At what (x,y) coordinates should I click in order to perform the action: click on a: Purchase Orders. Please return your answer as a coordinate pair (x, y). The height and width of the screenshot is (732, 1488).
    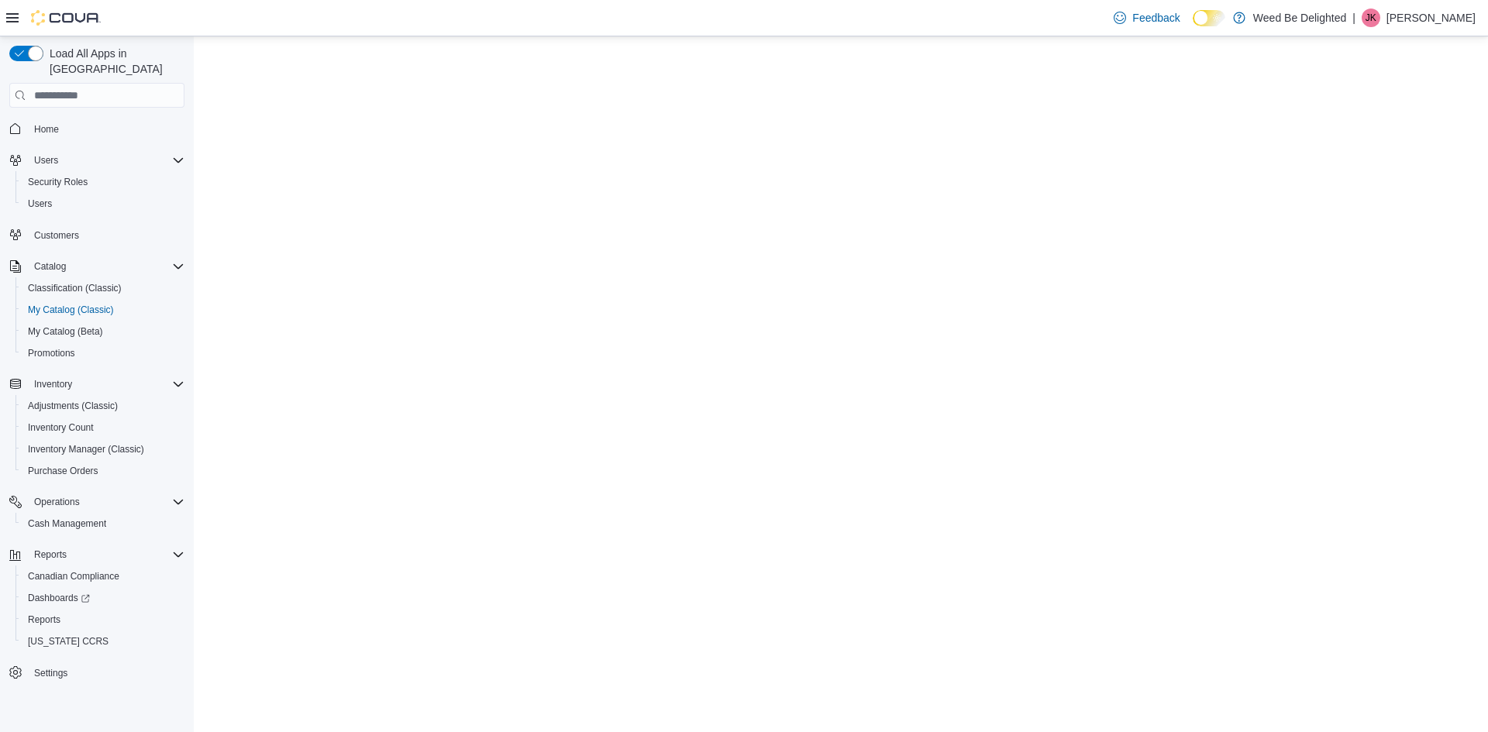
    Looking at the image, I should click on (63, 471).